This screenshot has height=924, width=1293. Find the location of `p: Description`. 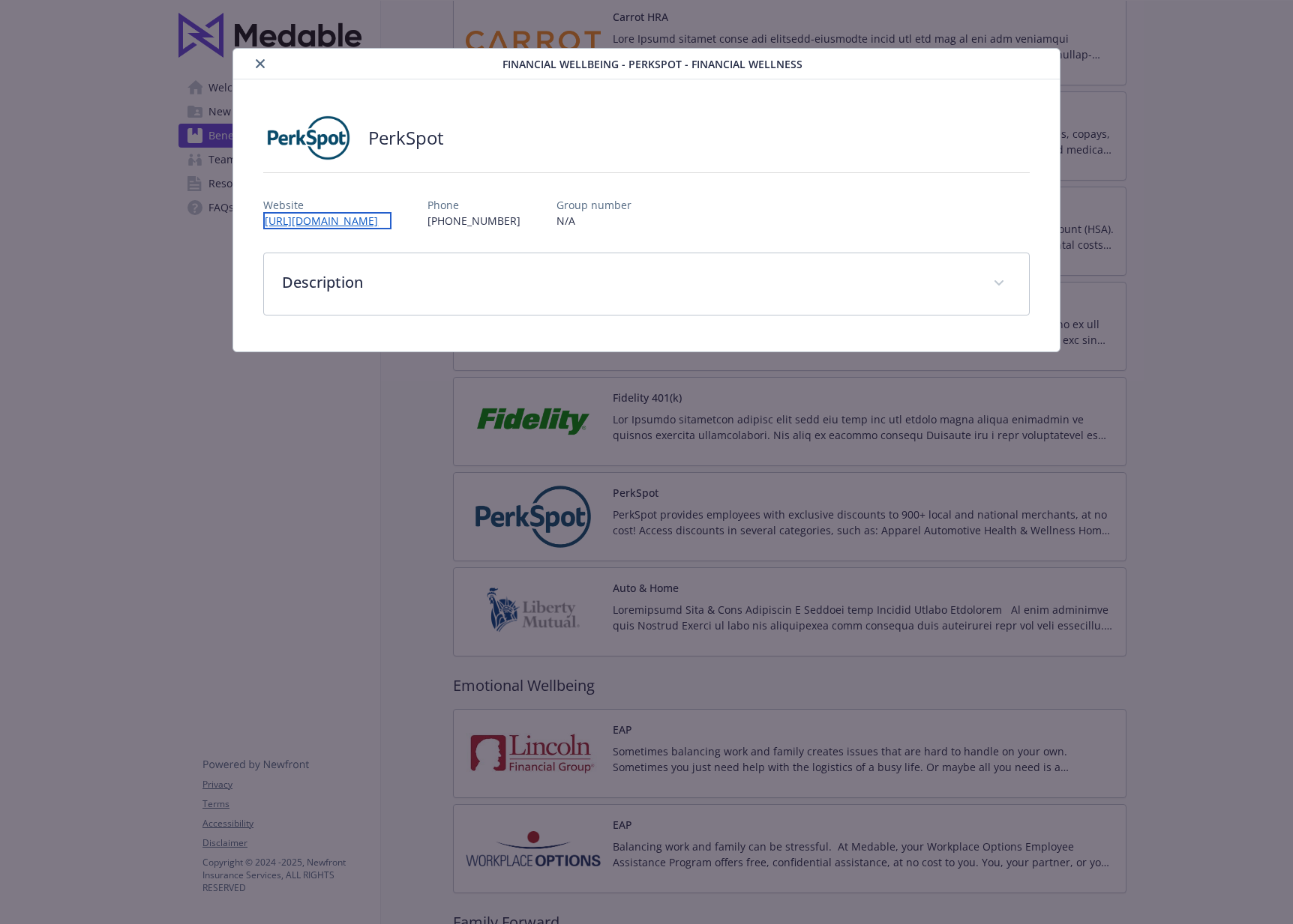

p: Description is located at coordinates (628, 283).